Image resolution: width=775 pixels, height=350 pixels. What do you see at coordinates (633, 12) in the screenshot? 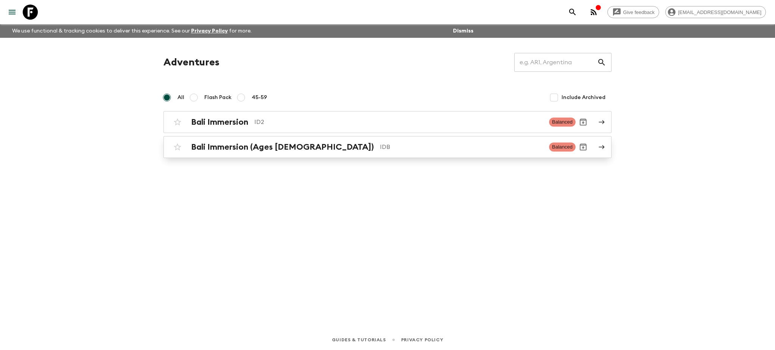
I see `a: Give feedback` at bounding box center [633, 12].